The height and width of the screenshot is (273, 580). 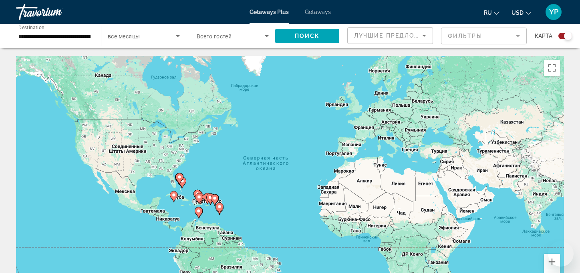 I want to click on span: Поиск, so click(x=307, y=36).